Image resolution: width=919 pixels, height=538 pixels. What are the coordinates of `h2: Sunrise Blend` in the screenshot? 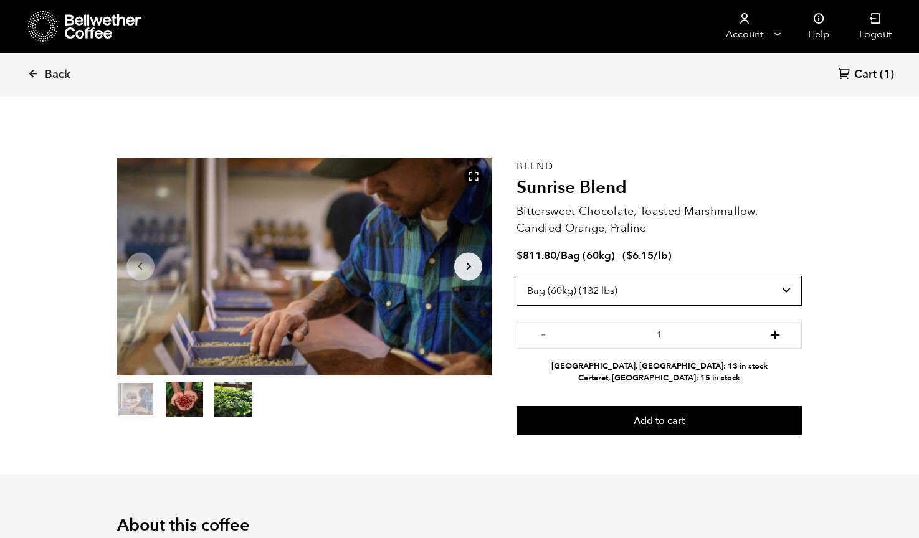 It's located at (659, 188).